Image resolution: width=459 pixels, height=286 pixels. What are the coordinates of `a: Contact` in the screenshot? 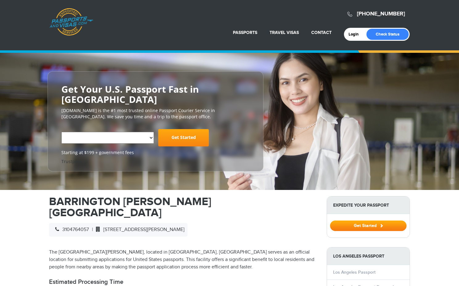 It's located at (321, 32).